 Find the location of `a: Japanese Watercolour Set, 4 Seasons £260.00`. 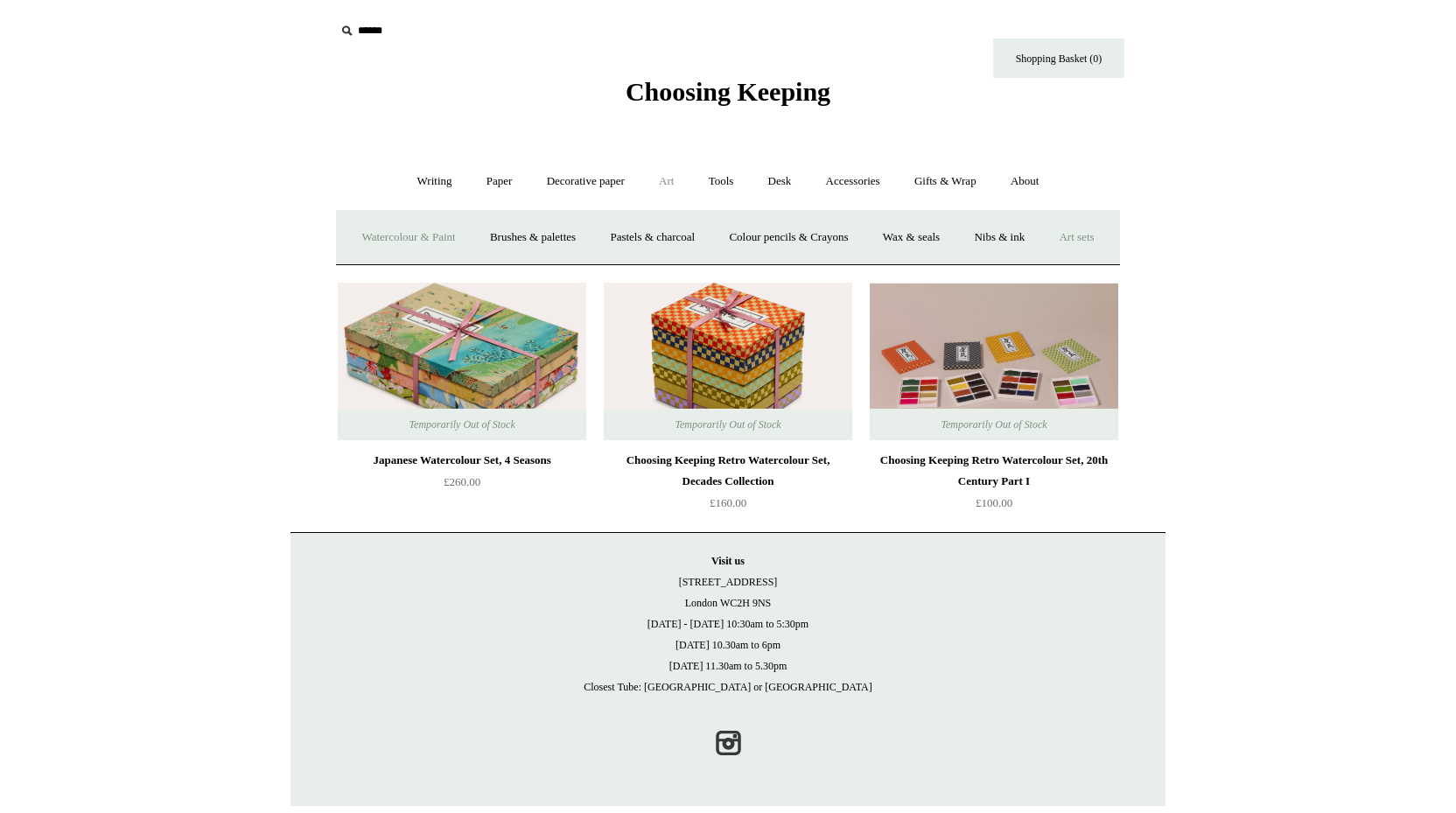

a: Japanese Watercolour Set, 4 Seasons £260.00 is located at coordinates (462, 486).